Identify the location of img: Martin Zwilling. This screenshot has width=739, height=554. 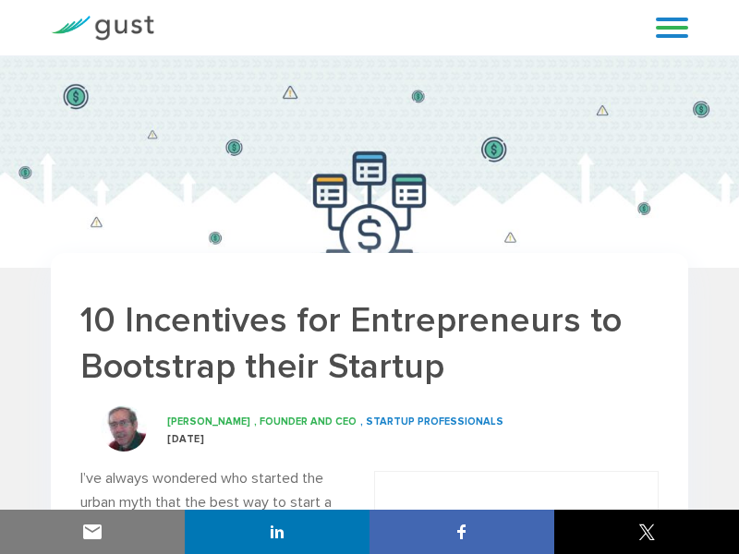
(124, 429).